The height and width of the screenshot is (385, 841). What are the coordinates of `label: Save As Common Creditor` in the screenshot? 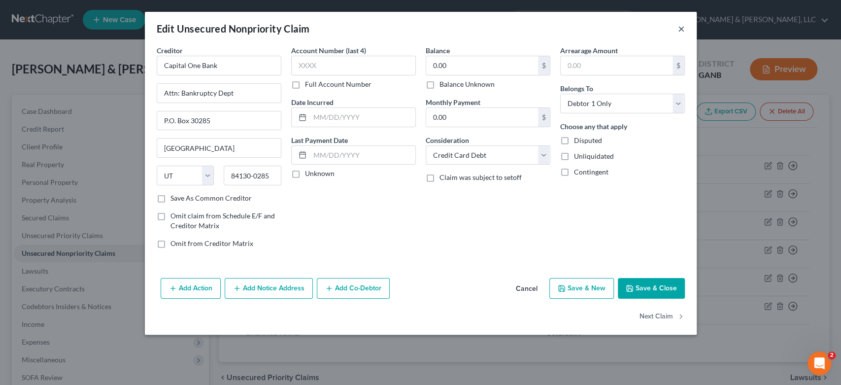 It's located at (211, 198).